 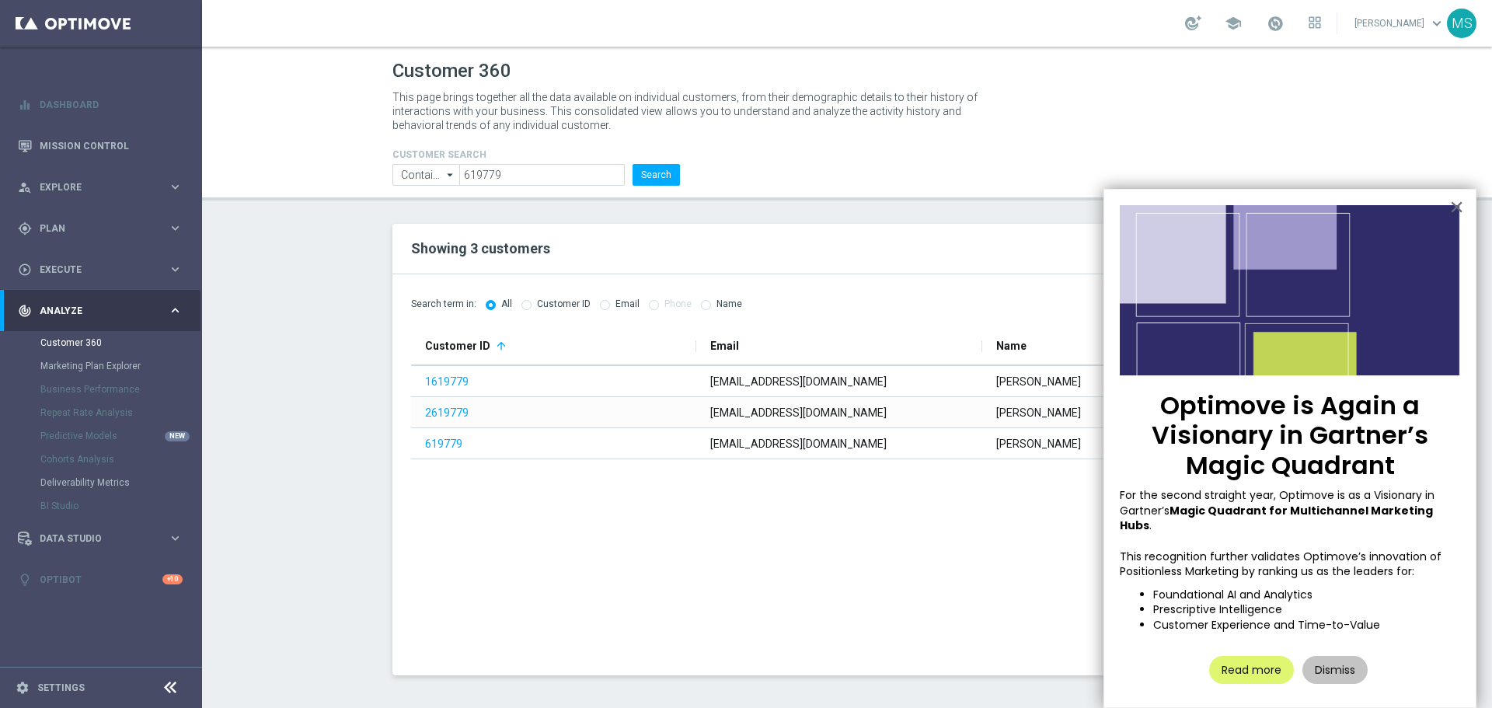 What do you see at coordinates (25, 580) in the screenshot?
I see `i: lightbulb` at bounding box center [25, 580].